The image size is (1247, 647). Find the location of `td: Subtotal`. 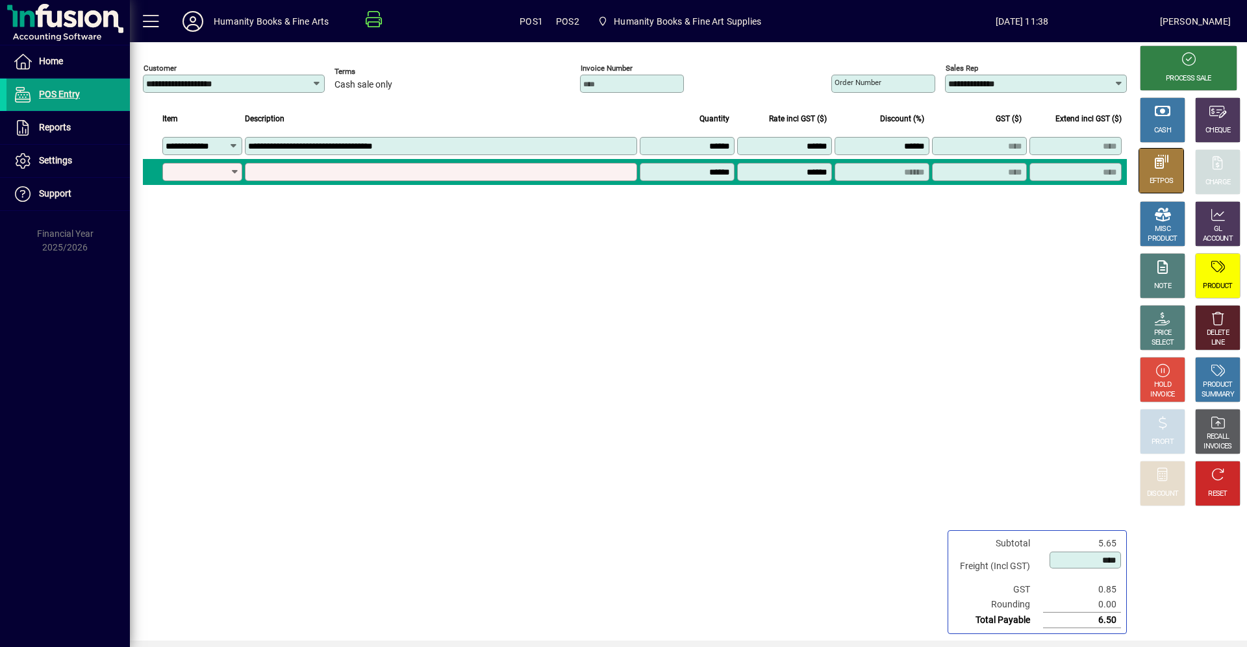

td: Subtotal is located at coordinates (998, 543).